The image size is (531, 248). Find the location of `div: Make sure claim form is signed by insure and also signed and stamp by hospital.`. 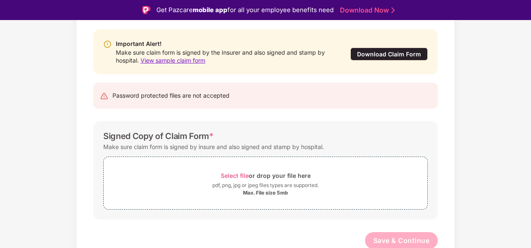

div: Make sure claim form is signed by insure and also signed and stamp by hospital. is located at coordinates (214, 147).